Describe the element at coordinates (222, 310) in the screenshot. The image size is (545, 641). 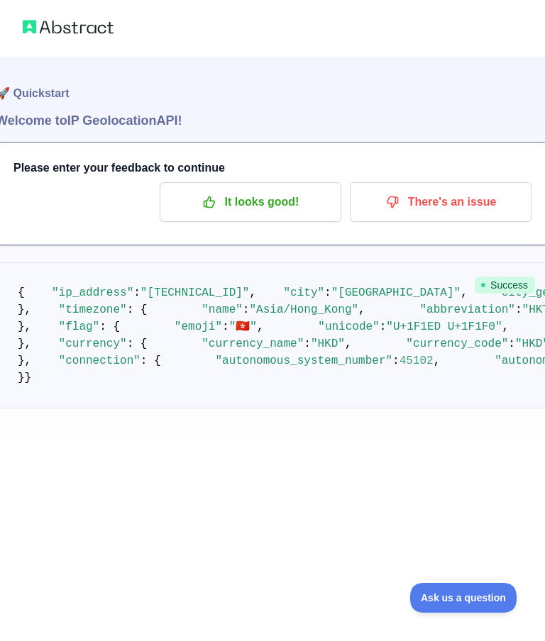
I see `span: "name"` at that location.